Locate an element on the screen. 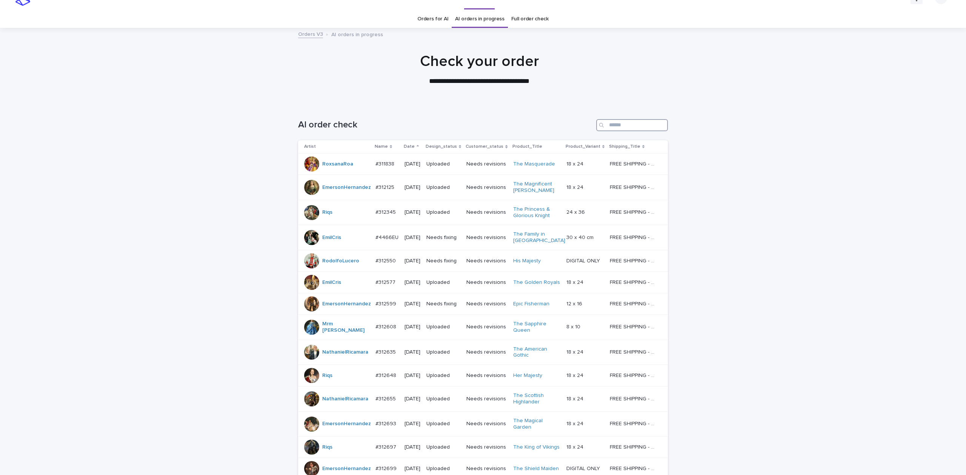 The image size is (966, 475). a: Epic Fisherman is located at coordinates (531, 304).